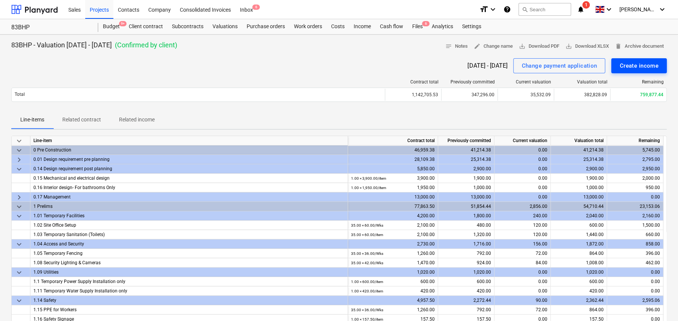 The height and width of the screenshot is (321, 678). I want to click on span: search, so click(525, 9).